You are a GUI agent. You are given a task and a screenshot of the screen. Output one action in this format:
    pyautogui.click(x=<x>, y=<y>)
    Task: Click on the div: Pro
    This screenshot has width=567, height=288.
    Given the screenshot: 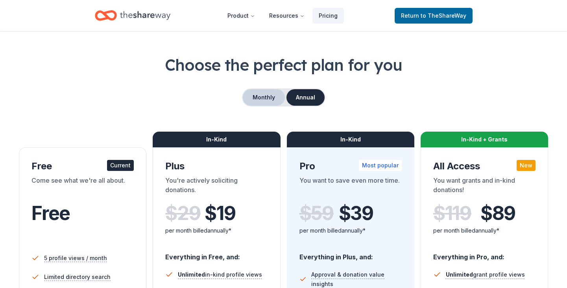 What is the action you would take?
    pyautogui.click(x=351, y=166)
    